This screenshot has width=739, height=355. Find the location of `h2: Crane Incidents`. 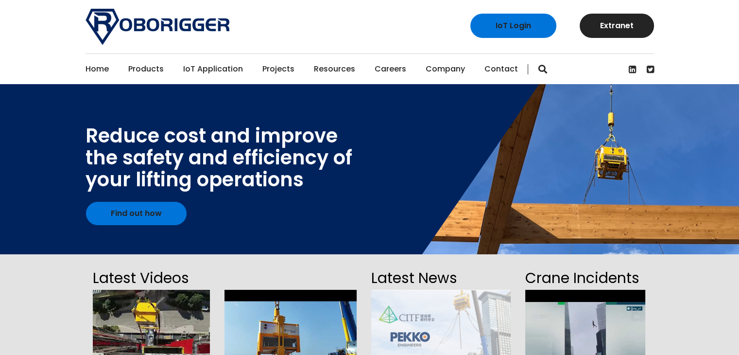

h2: Crane Incidents is located at coordinates (585, 278).